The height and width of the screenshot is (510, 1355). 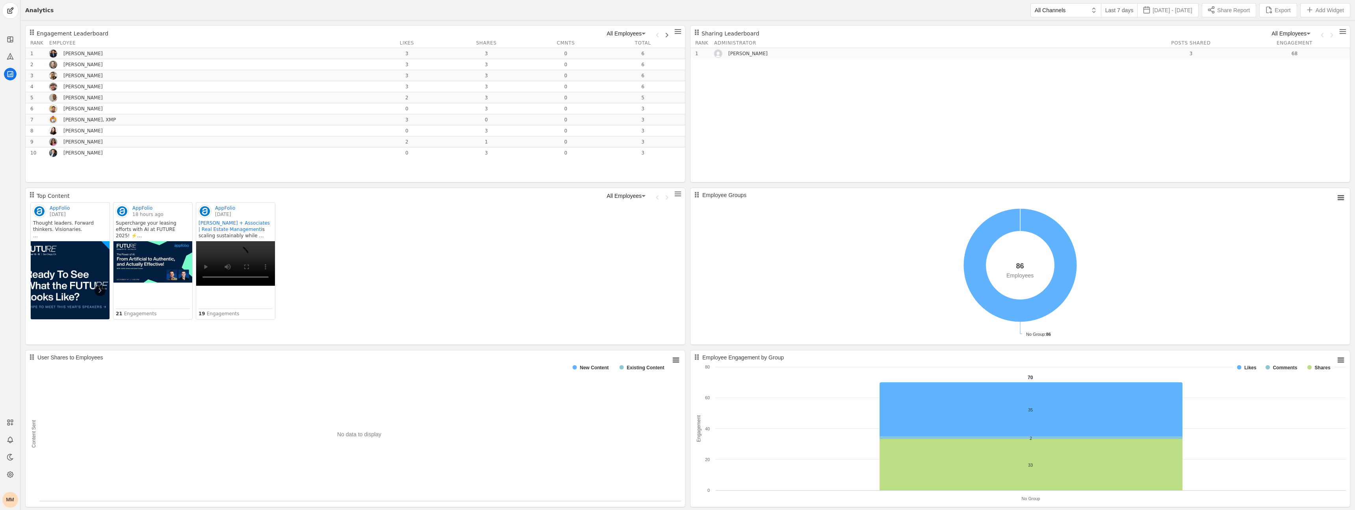 I want to click on div: Stephanie Phelan, so click(x=98, y=142).